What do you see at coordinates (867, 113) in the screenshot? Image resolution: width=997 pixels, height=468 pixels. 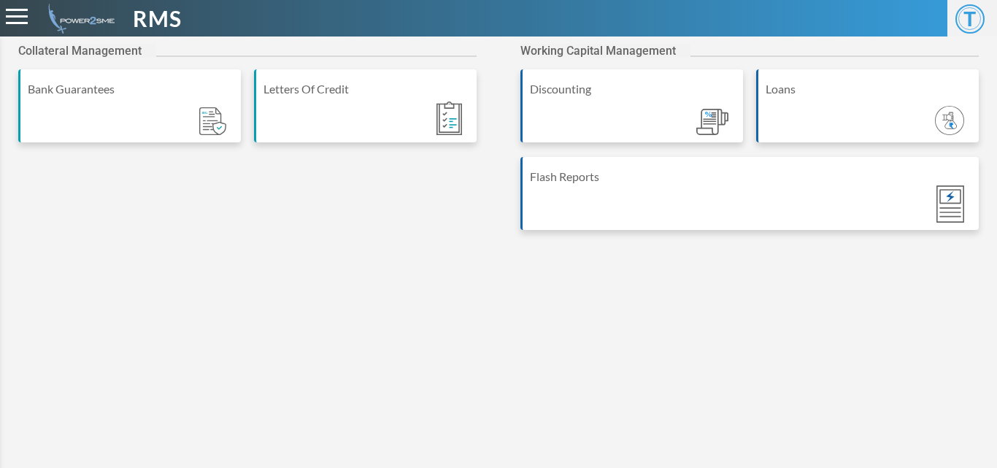 I see `a: Loans Module_ic` at bounding box center [867, 113].